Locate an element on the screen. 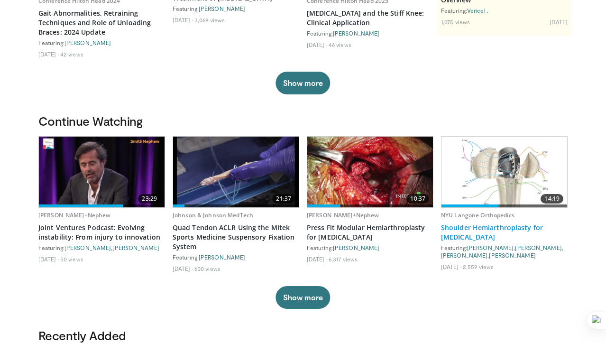 The width and height of the screenshot is (606, 343). a: Joint Ventures Podcast: Evolving instability: From injury to innovation is located at coordinates (101, 232).